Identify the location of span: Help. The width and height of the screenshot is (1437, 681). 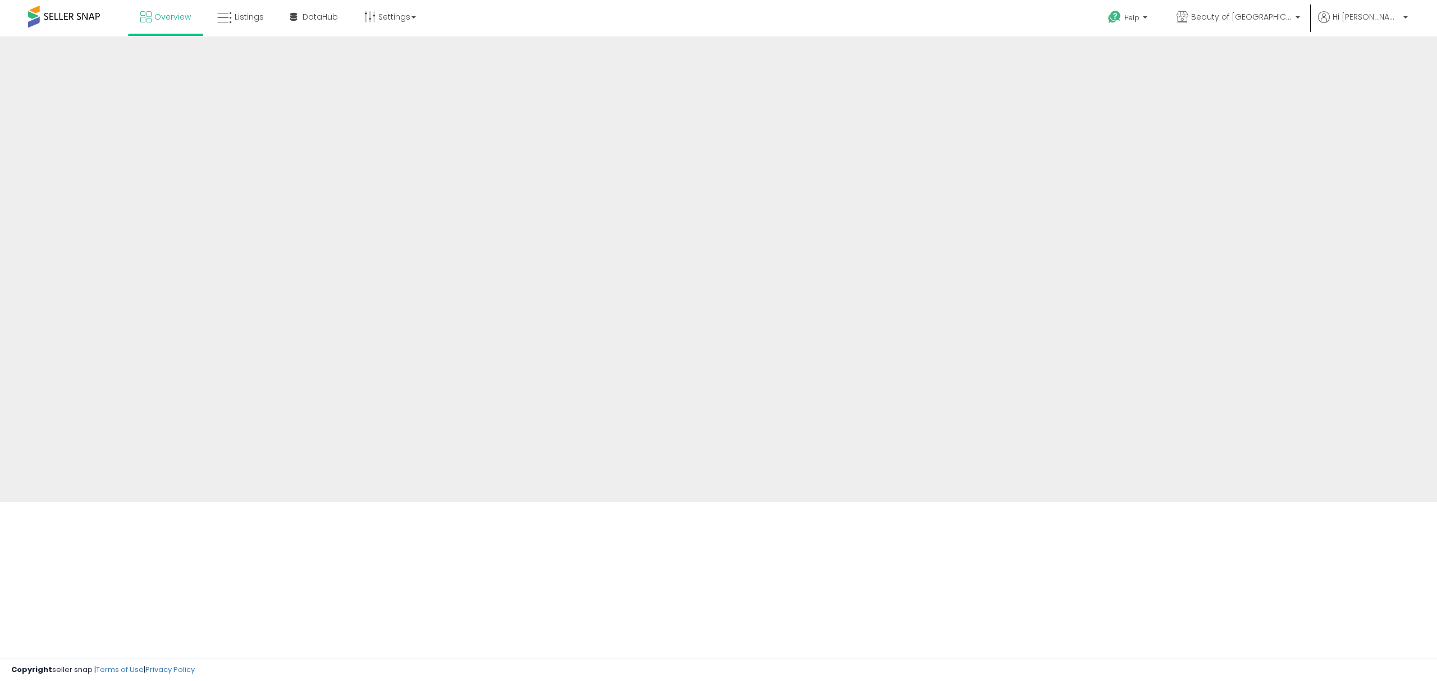
(1131, 17).